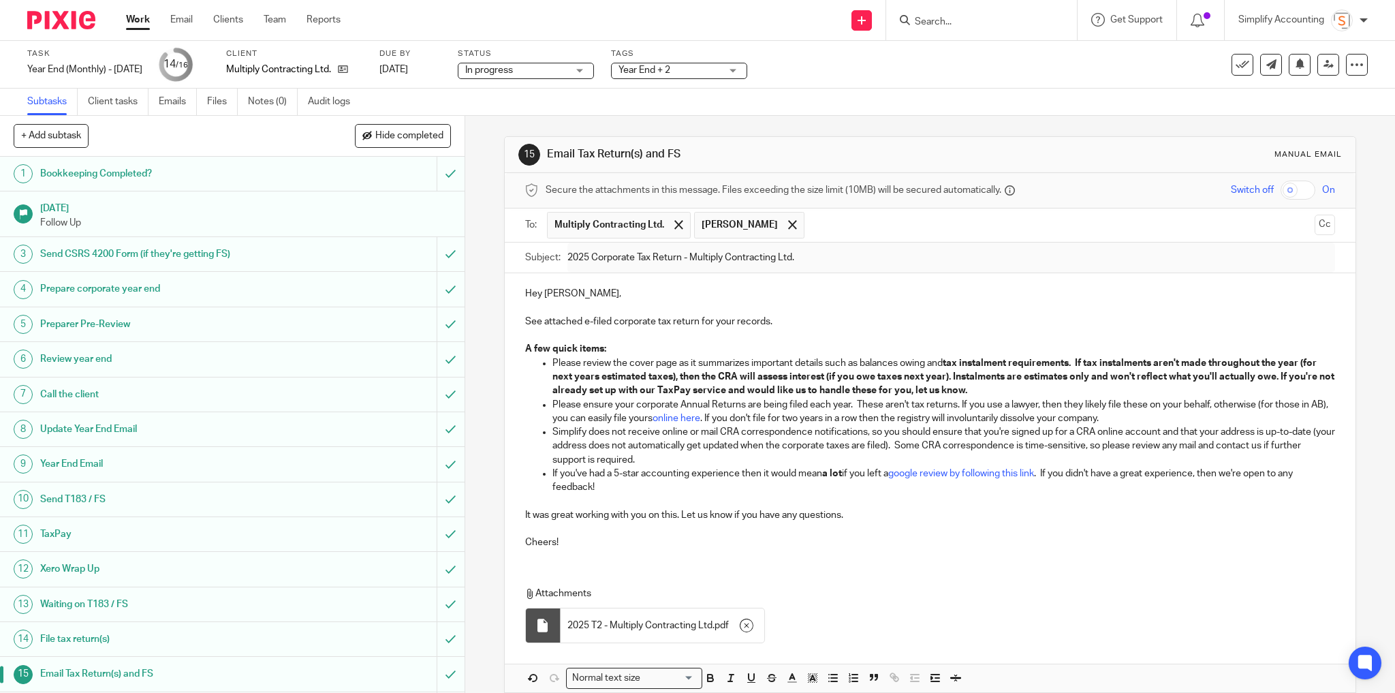 The height and width of the screenshot is (693, 1395). Describe the element at coordinates (915, 593) in the screenshot. I see `p: Attachments` at that location.